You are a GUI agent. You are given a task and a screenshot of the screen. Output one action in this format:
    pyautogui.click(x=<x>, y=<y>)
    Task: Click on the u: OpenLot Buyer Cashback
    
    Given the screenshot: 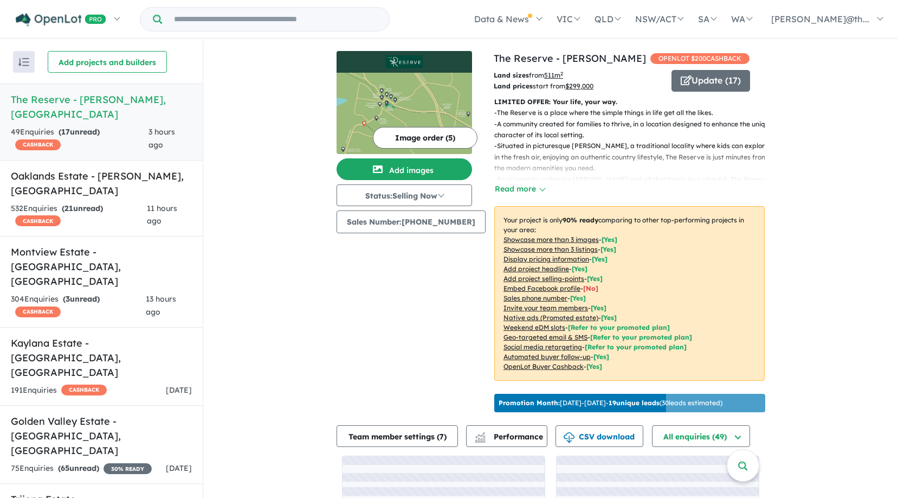 What is the action you would take?
    pyautogui.click(x=544, y=366)
    